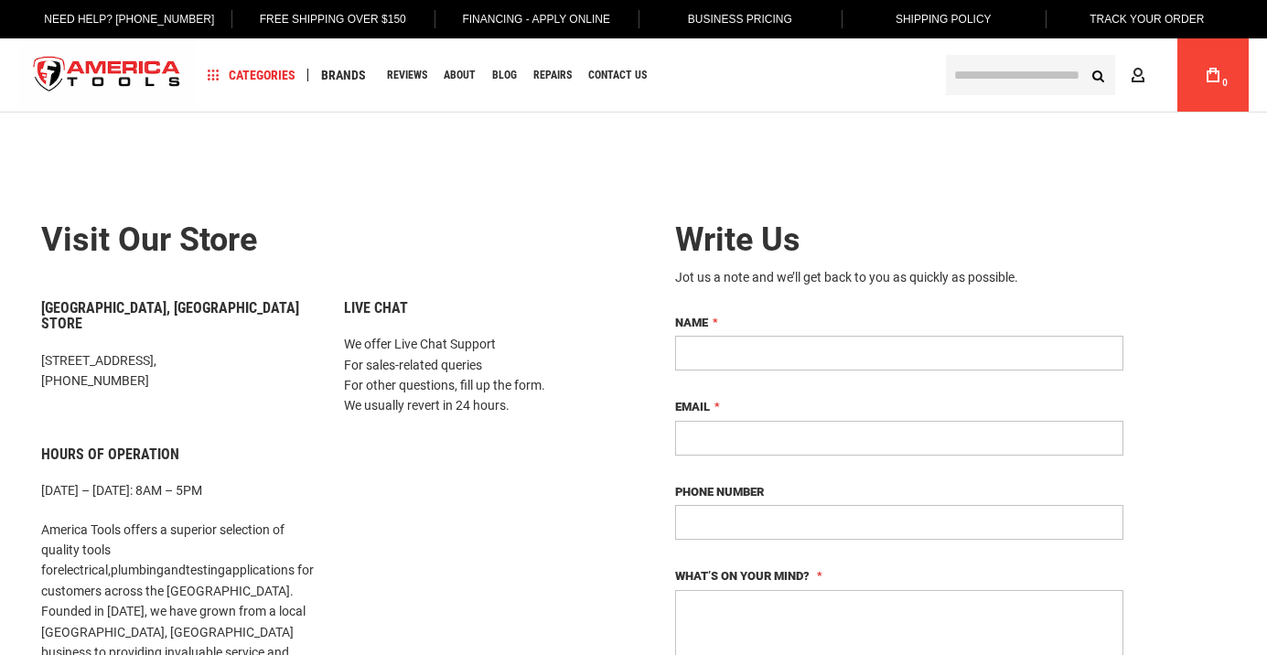 The image size is (1267, 655). I want to click on a: Contact Us, so click(617, 75).